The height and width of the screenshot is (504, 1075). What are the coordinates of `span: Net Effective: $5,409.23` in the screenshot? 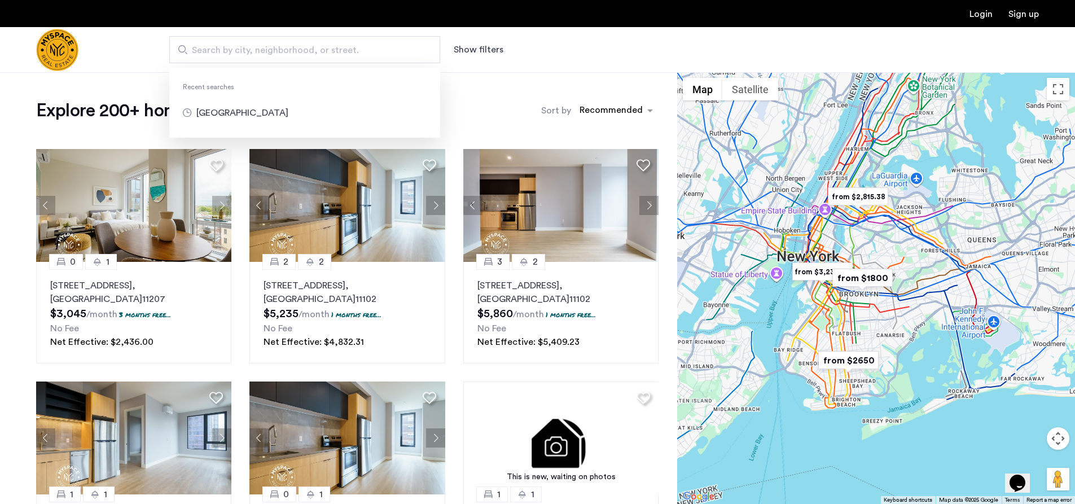 It's located at (528, 342).